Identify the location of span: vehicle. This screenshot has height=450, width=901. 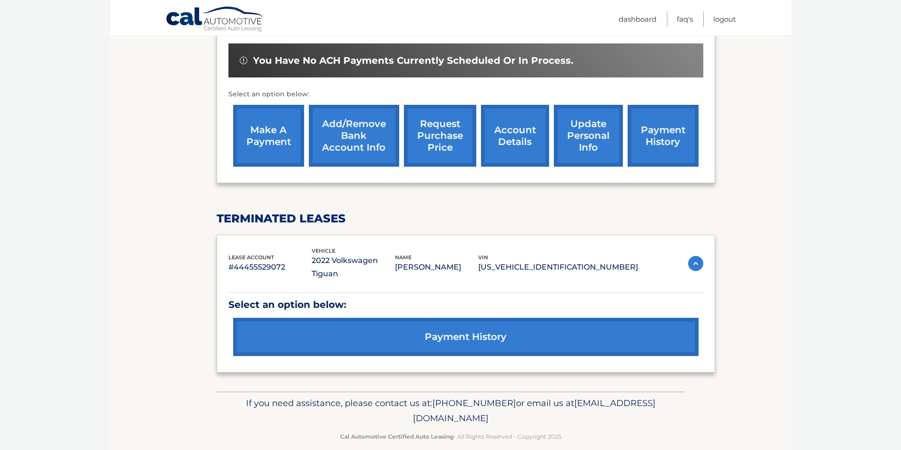
(323, 251).